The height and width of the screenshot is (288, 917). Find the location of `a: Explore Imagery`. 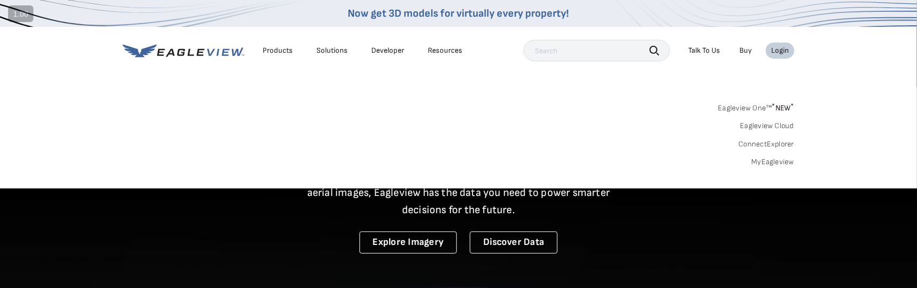

a: Explore Imagery is located at coordinates (408, 242).